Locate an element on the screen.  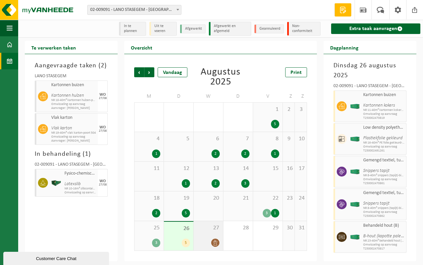
h3: Dinsdag 26 augustus 2025 is located at coordinates (370, 71).